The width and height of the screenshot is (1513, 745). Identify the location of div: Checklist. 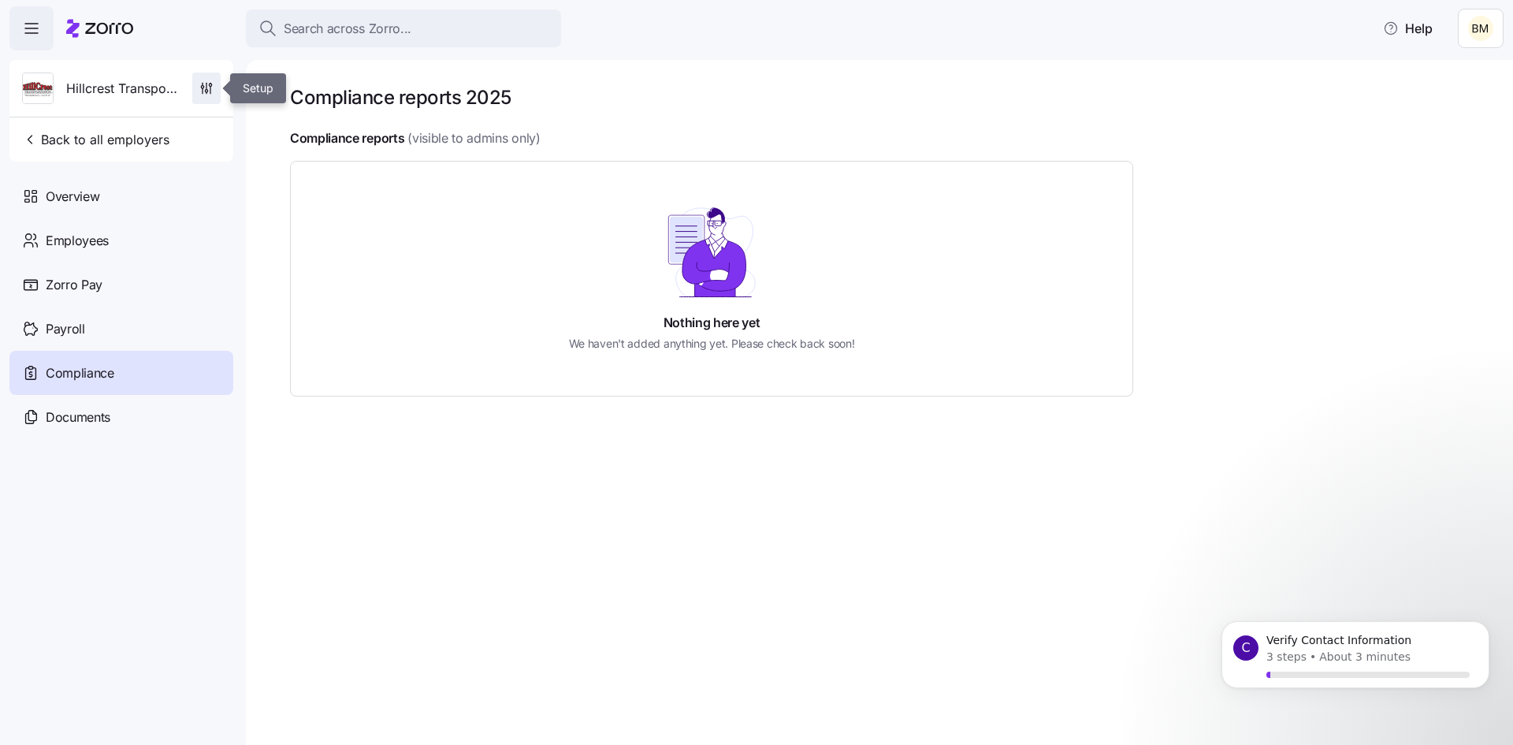
(48, 45).